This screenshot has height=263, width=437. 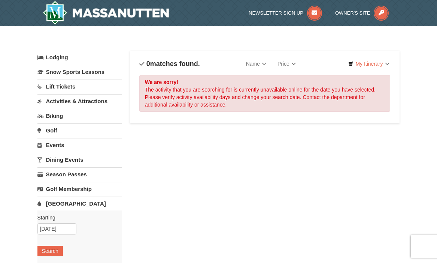 I want to click on a: Season Passes, so click(x=80, y=174).